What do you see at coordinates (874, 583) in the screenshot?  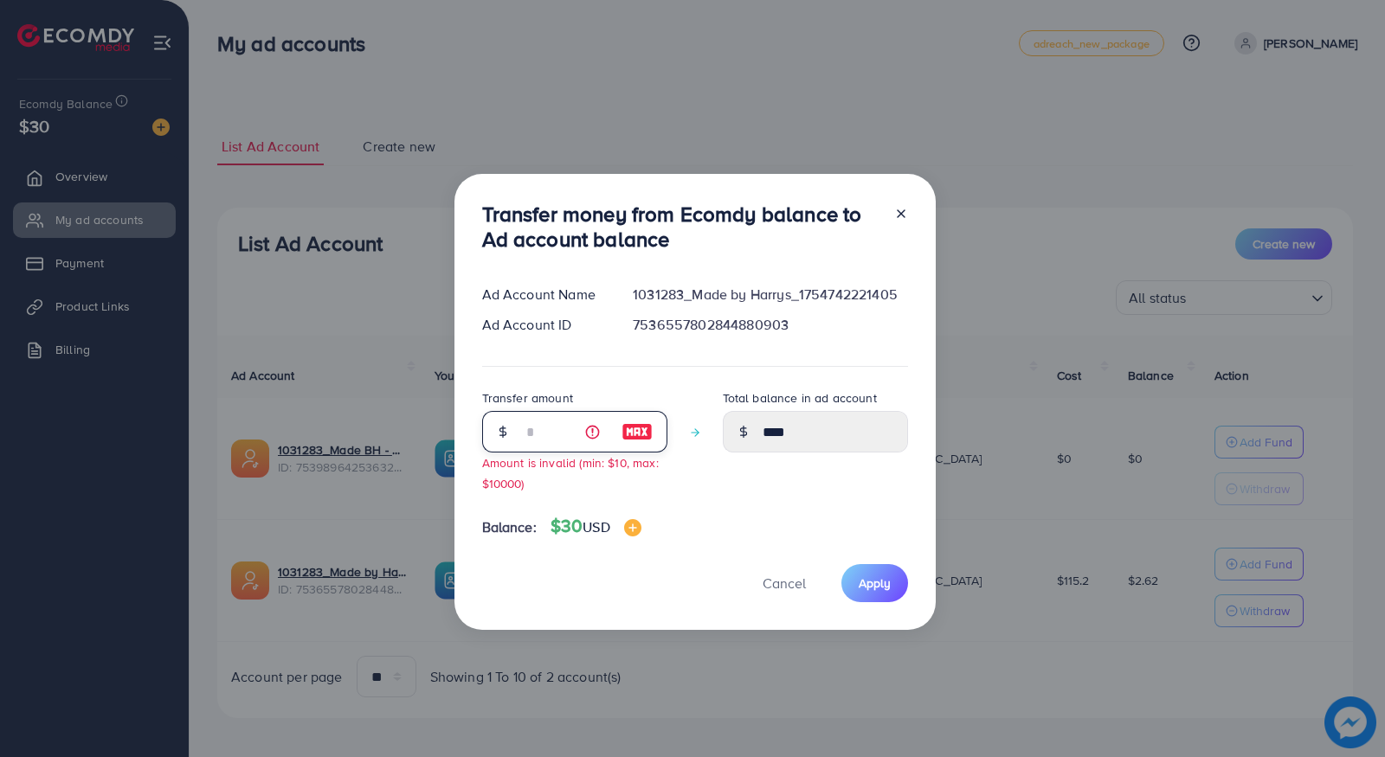 I see `button: Apply` at bounding box center [874, 583].